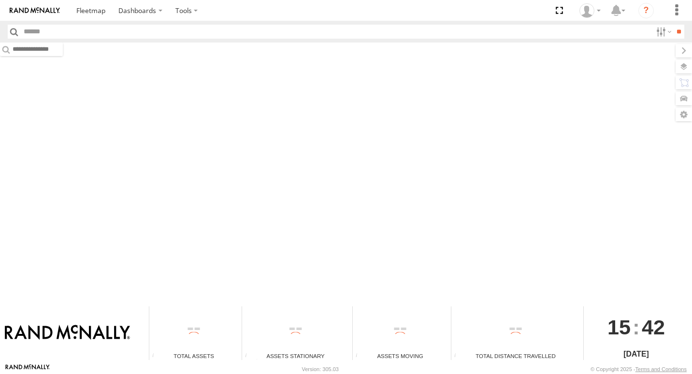 The width and height of the screenshot is (692, 374). What do you see at coordinates (35, 11) in the screenshot?
I see `img: rand-logo.svg` at bounding box center [35, 11].